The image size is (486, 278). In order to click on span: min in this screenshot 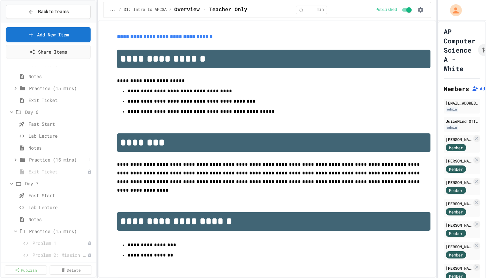, I will do `click(320, 10)`.